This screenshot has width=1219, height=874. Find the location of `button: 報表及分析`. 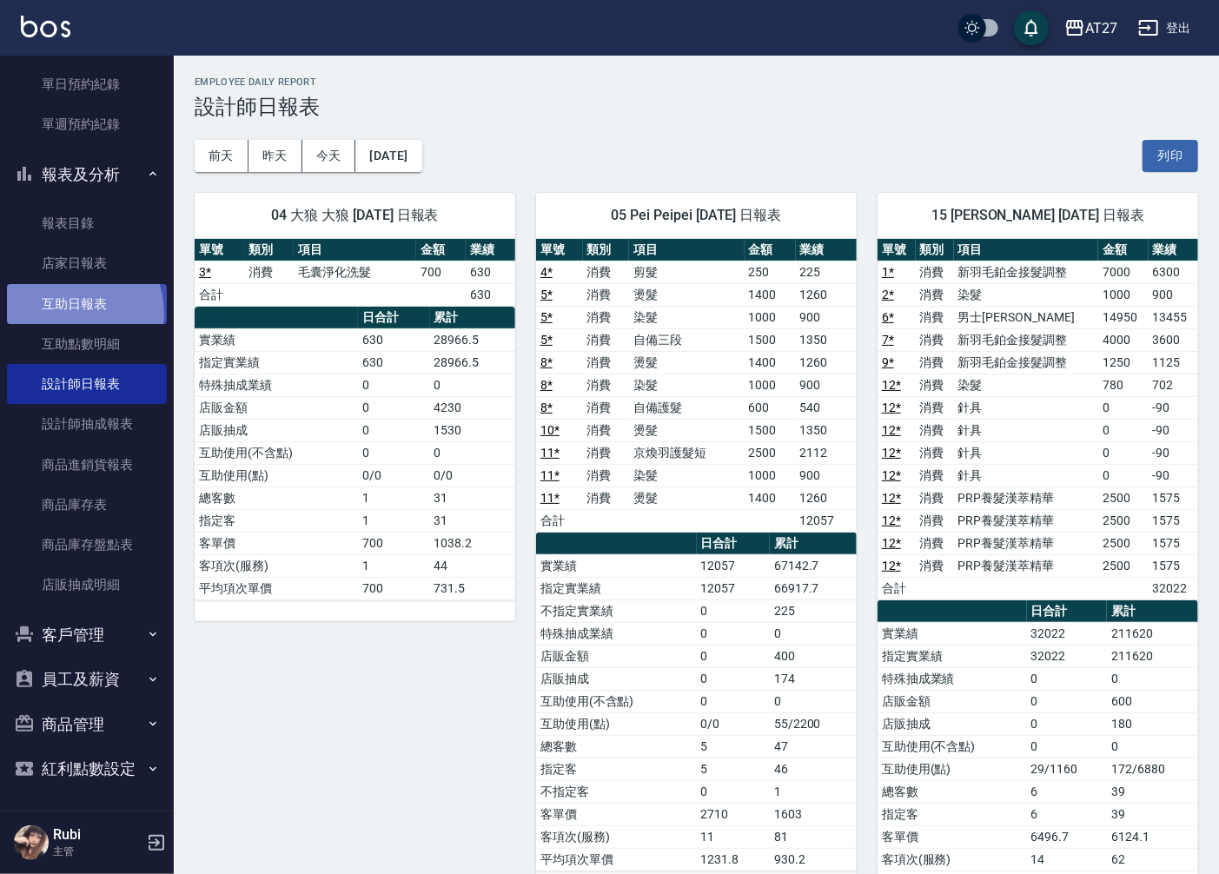

button: 報表及分析 is located at coordinates (87, 175).